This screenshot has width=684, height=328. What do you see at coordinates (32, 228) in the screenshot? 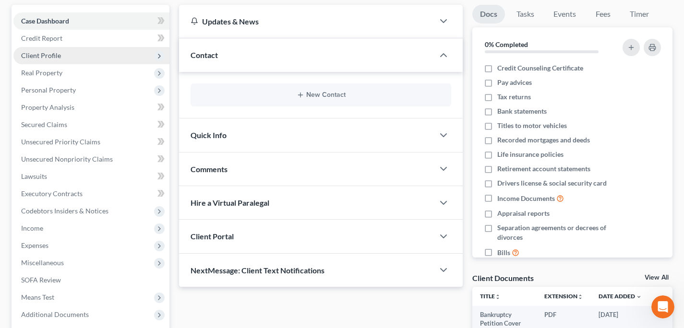
I see `span: Income` at bounding box center [32, 228].